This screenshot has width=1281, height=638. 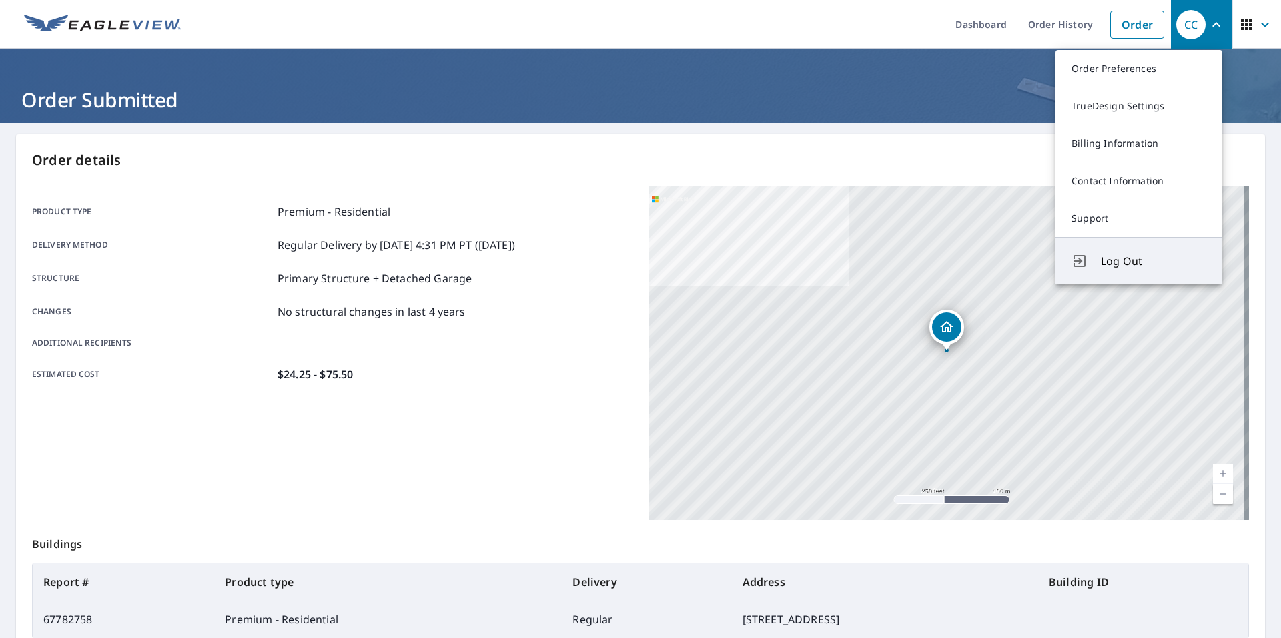 What do you see at coordinates (374, 278) in the screenshot?
I see `p: Primary Structure + Detached Garage` at bounding box center [374, 278].